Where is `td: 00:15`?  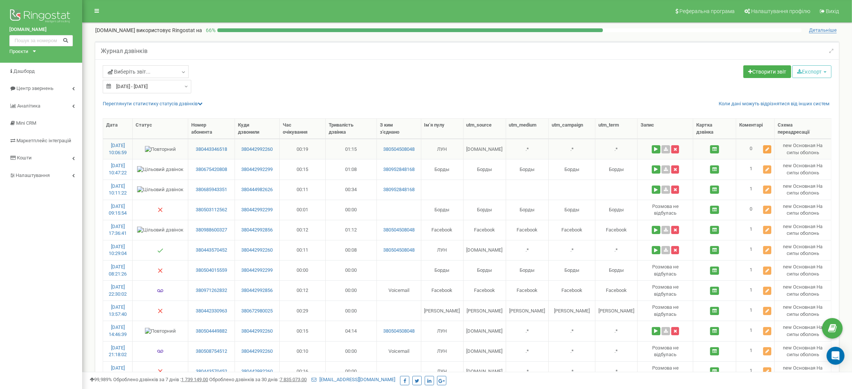
td: 00:15 is located at coordinates (303, 331).